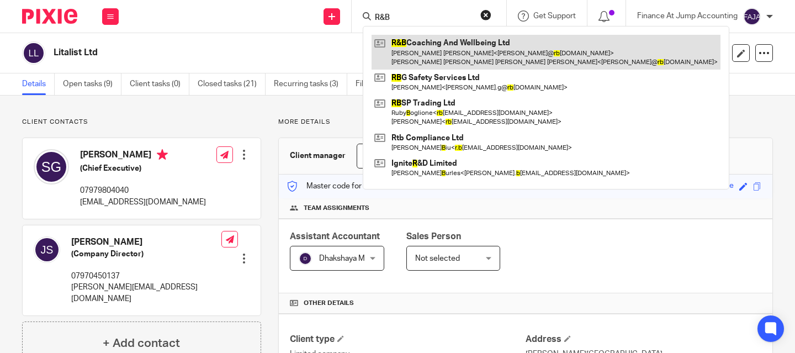  Describe the element at coordinates (486, 15) in the screenshot. I see `button: Clear` at that location.